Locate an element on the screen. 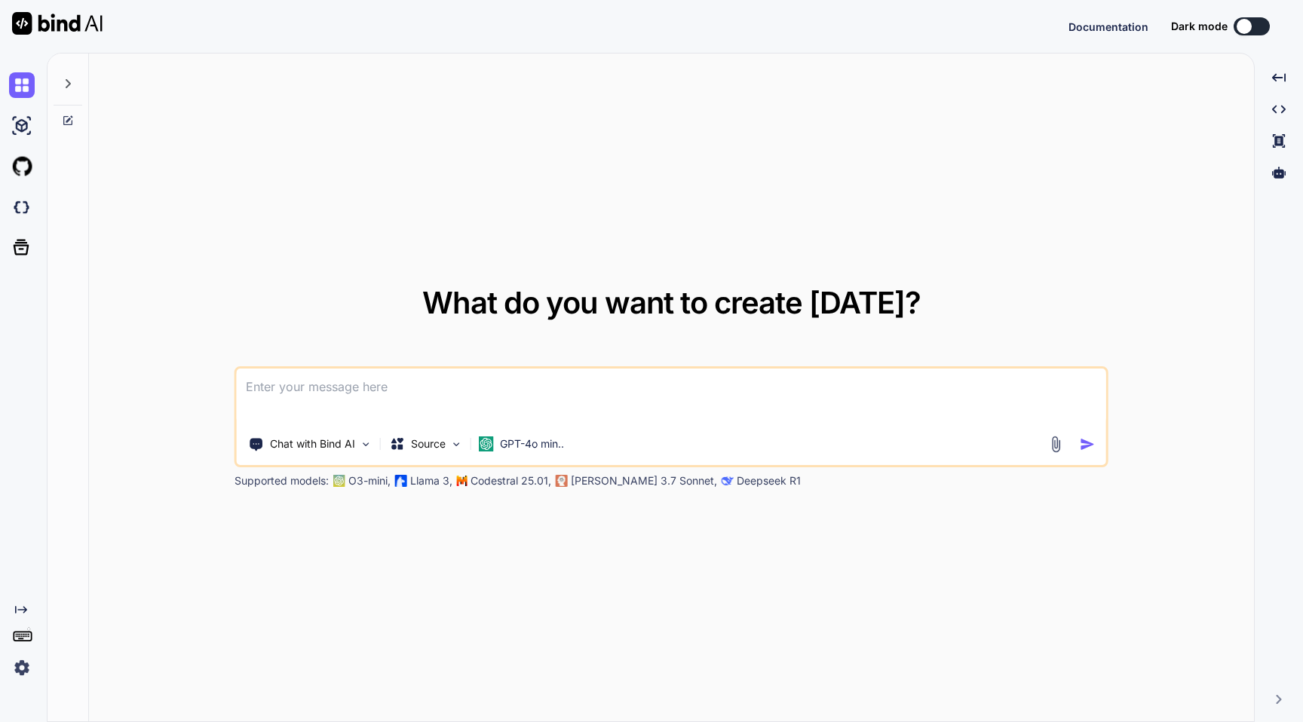  p: O3-mini, is located at coordinates (369, 481).